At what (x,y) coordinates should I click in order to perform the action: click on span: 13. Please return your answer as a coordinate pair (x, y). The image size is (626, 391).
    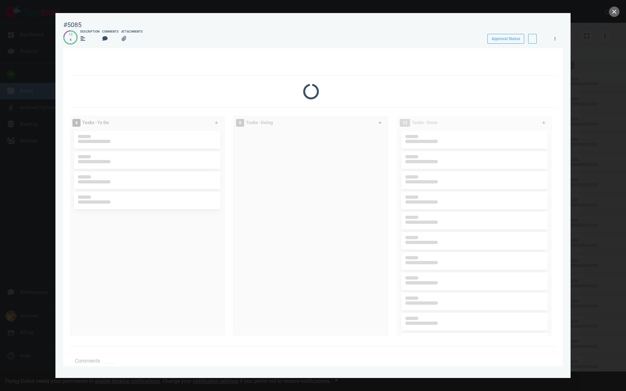
    Looking at the image, I should click on (405, 123).